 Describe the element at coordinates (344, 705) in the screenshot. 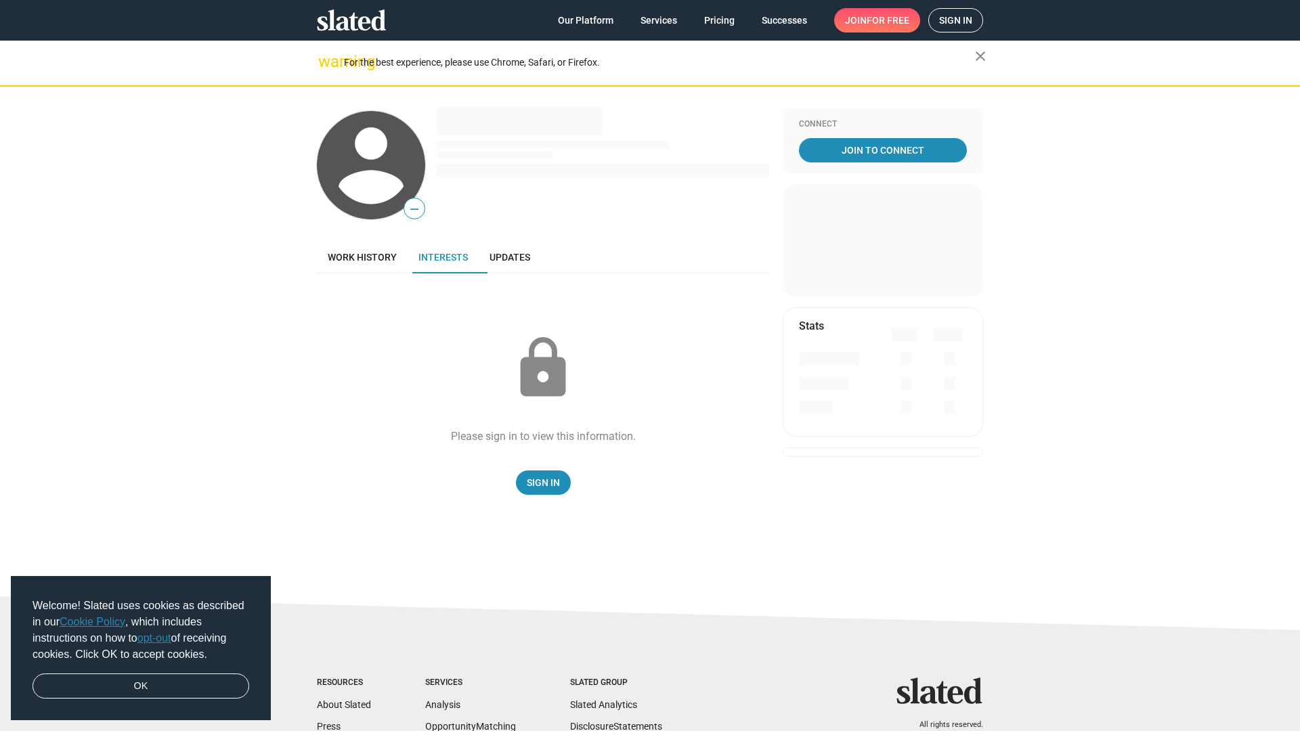

I see `a: About Slated` at that location.